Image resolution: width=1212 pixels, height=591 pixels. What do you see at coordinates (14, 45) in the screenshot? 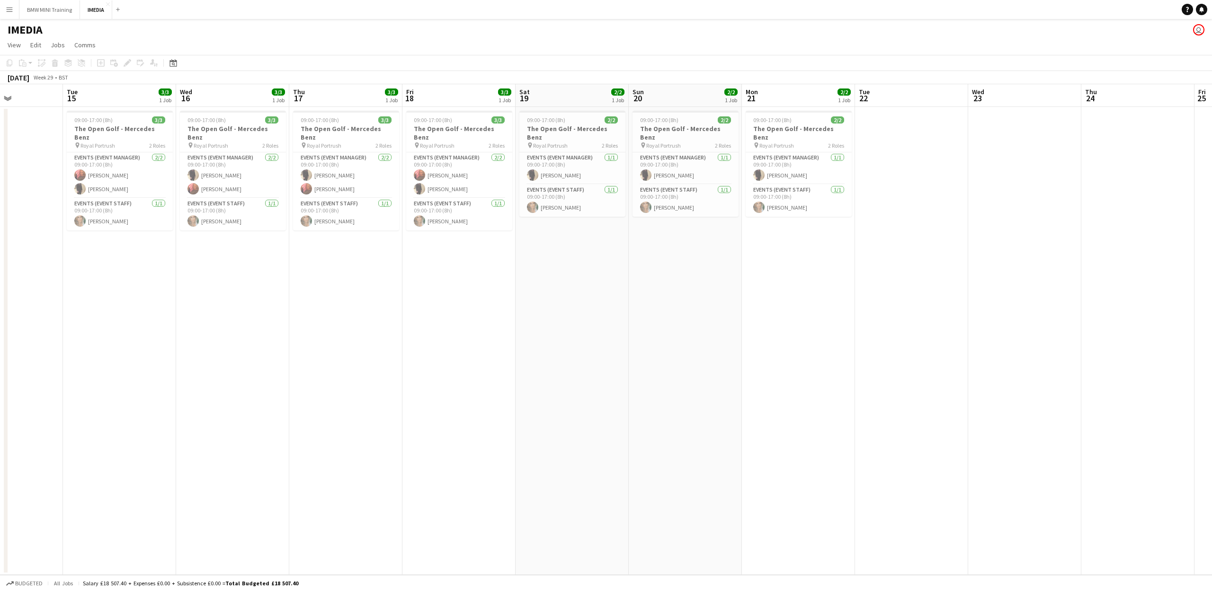
I see `a: View` at bounding box center [14, 45].